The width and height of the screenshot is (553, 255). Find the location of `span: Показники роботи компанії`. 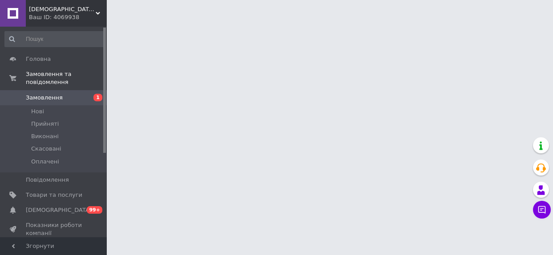

span: Показники роботи компанії is located at coordinates (54, 230).